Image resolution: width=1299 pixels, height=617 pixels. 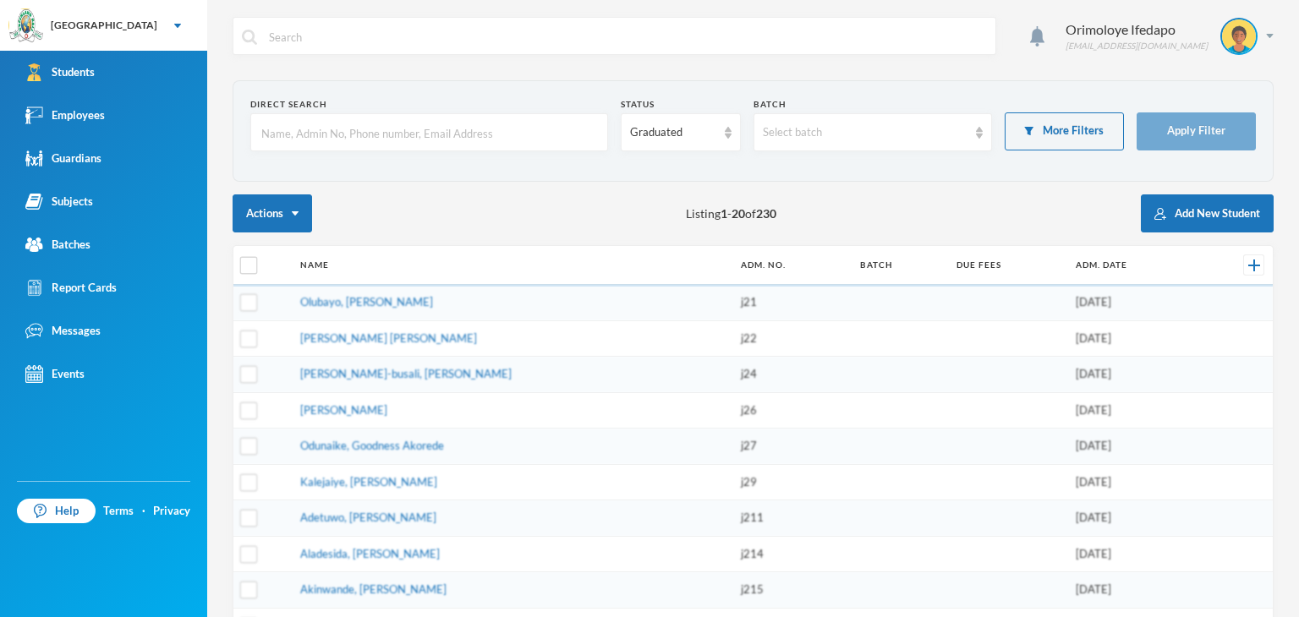 I want to click on div: Batches, so click(x=57, y=244).